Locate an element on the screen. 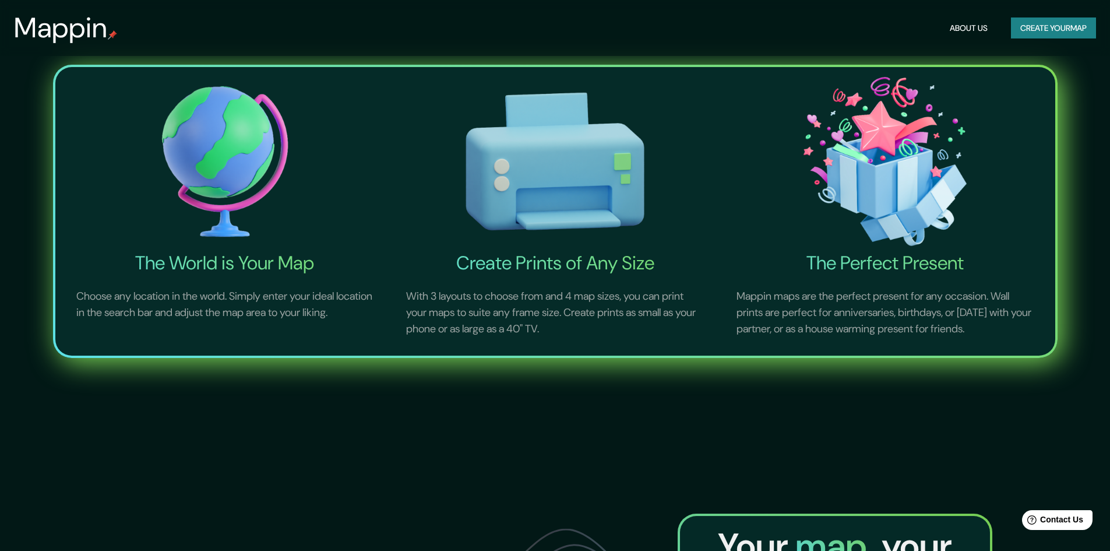 This screenshot has height=551, width=1110. h4: Create Prints of Any Size is located at coordinates (555, 263).